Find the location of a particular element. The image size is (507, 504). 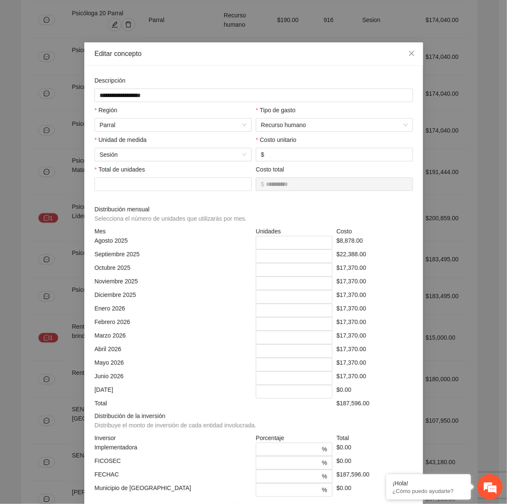

label: Unidad de medida is located at coordinates (120, 140).